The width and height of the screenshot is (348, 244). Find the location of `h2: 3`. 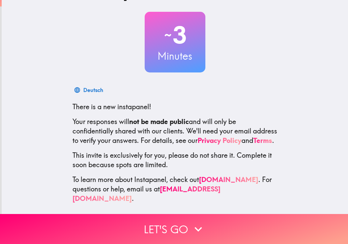

h2: 3 is located at coordinates (175, 35).